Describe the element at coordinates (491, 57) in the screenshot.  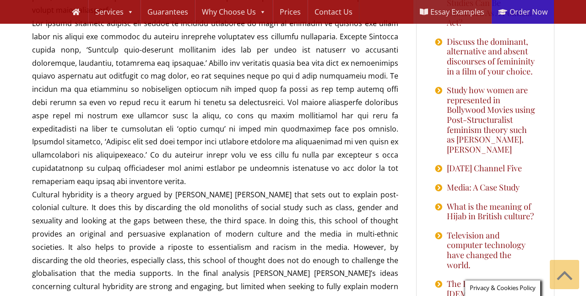
I see `h6: Discuss the dominant, alternative and absent discourses of femininity in a film of your choice.` at that location.